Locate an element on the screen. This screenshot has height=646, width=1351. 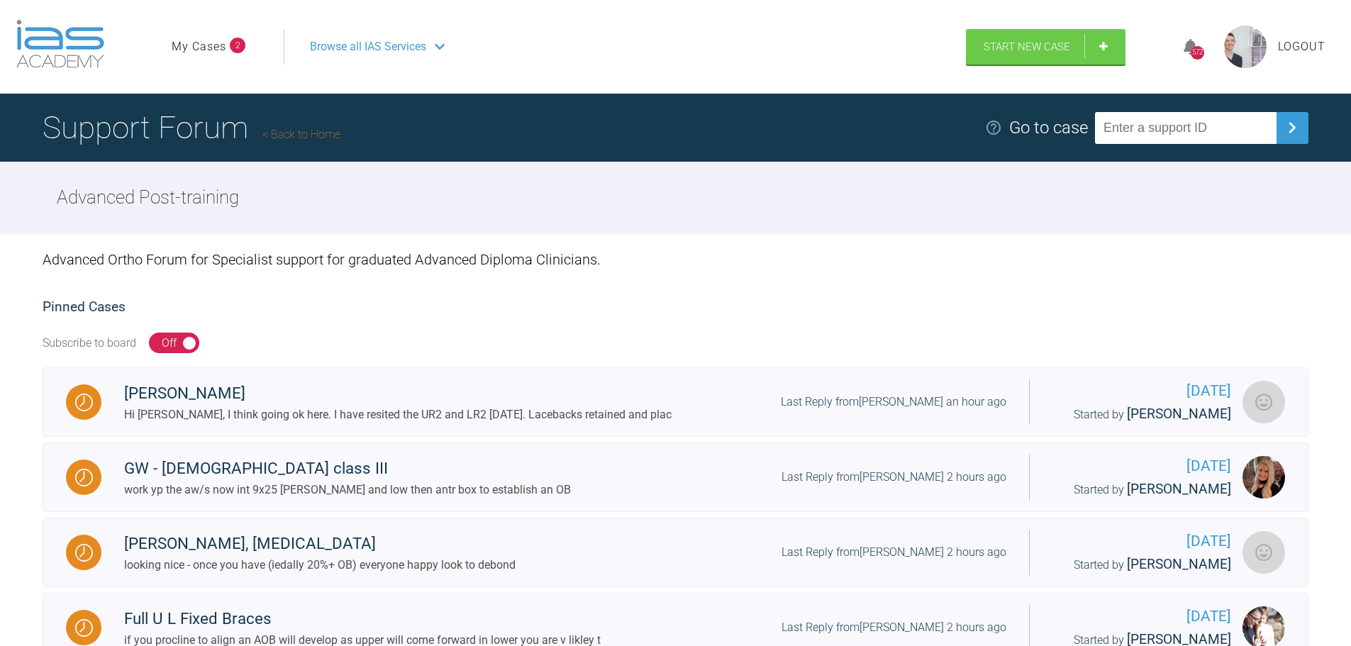
a: Logout is located at coordinates (1302, 47).